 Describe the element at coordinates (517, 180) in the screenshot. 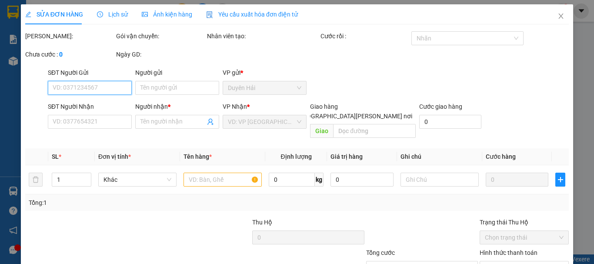

I see `input: 0` at that location.